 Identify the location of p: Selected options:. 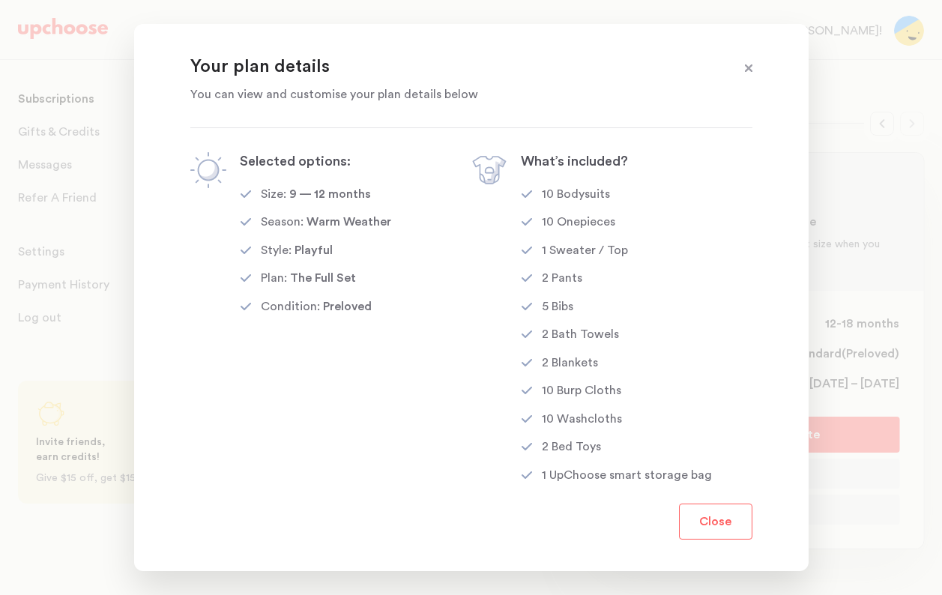
(316, 161).